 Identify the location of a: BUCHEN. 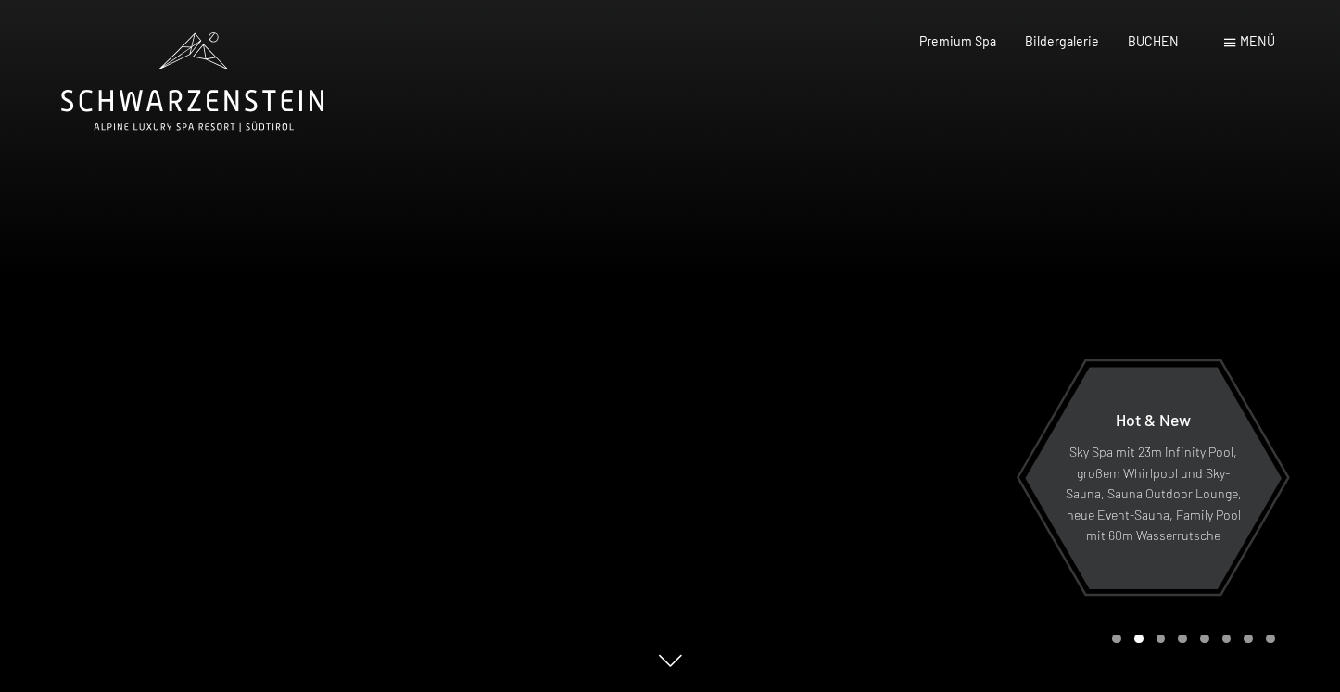
(1153, 41).